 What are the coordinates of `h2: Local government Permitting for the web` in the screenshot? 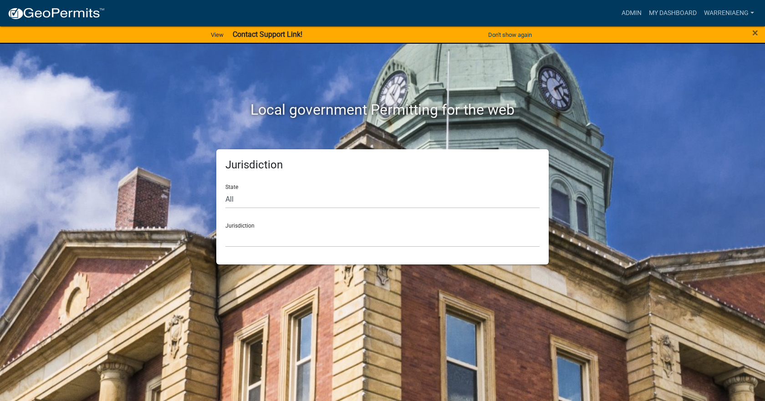 It's located at (383, 110).